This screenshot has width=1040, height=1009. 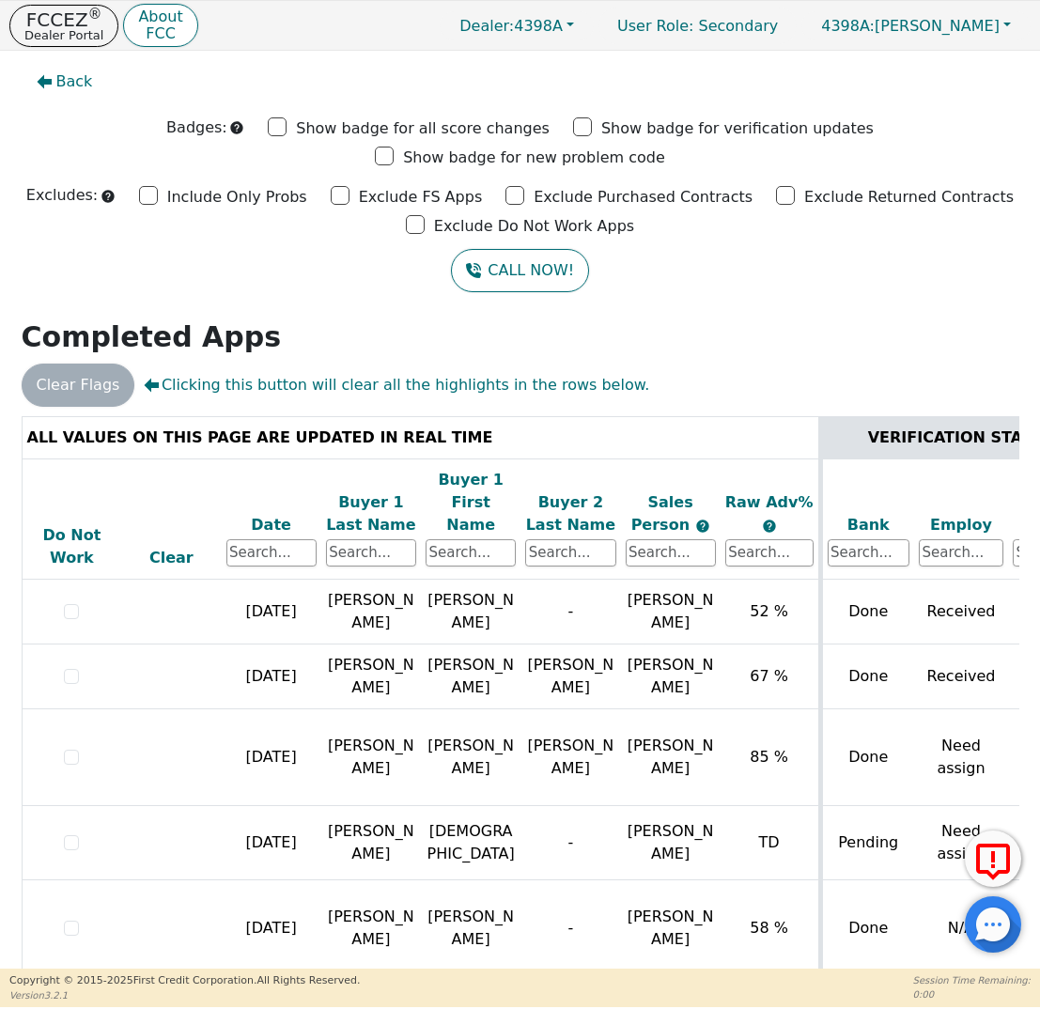 What do you see at coordinates (738, 129) in the screenshot?
I see `p: Show badge for verification updates` at bounding box center [738, 129].